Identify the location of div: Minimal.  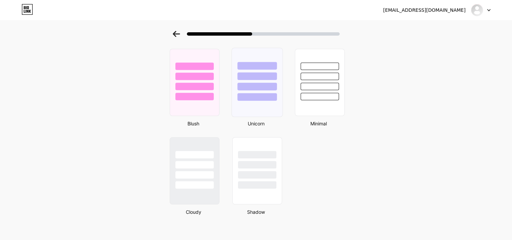
(319, 124).